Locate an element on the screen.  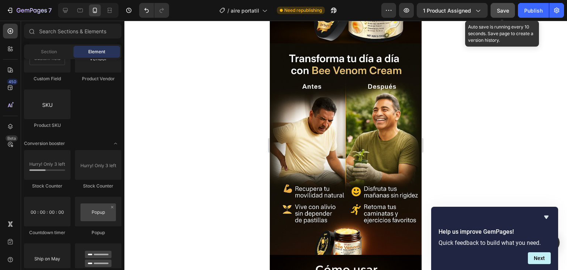
div: Product SKU is located at coordinates (47, 125).